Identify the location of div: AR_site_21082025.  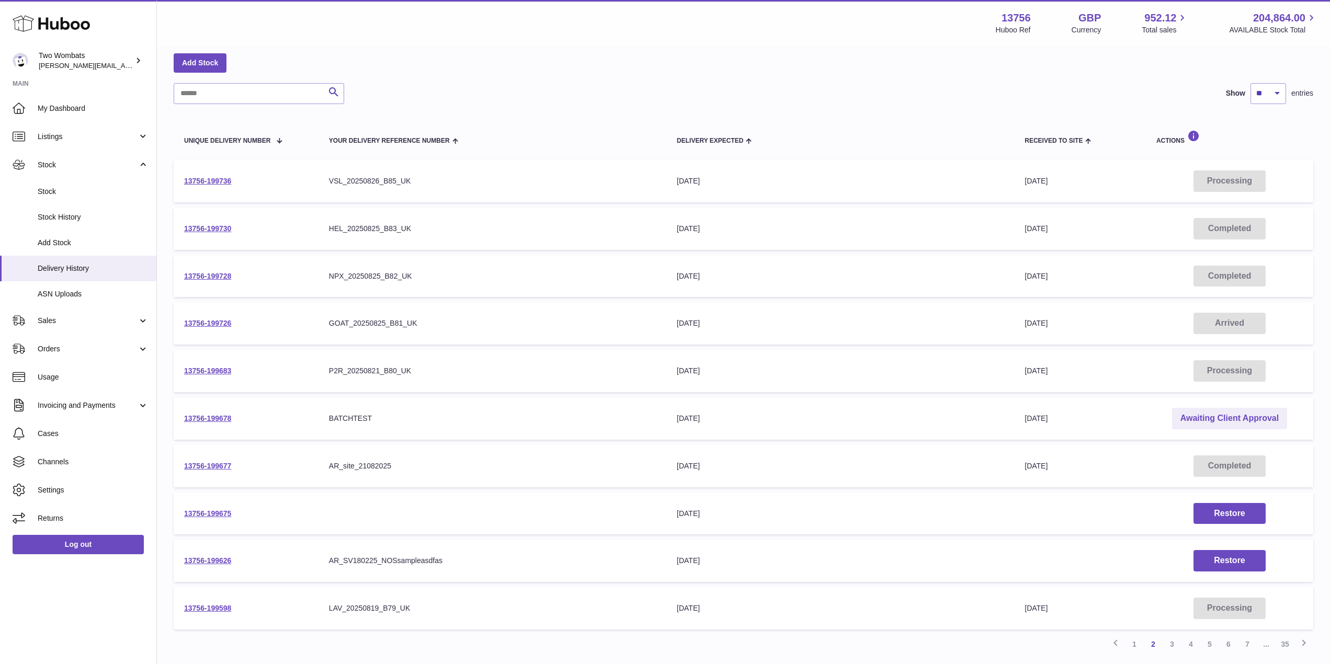
(492, 466).